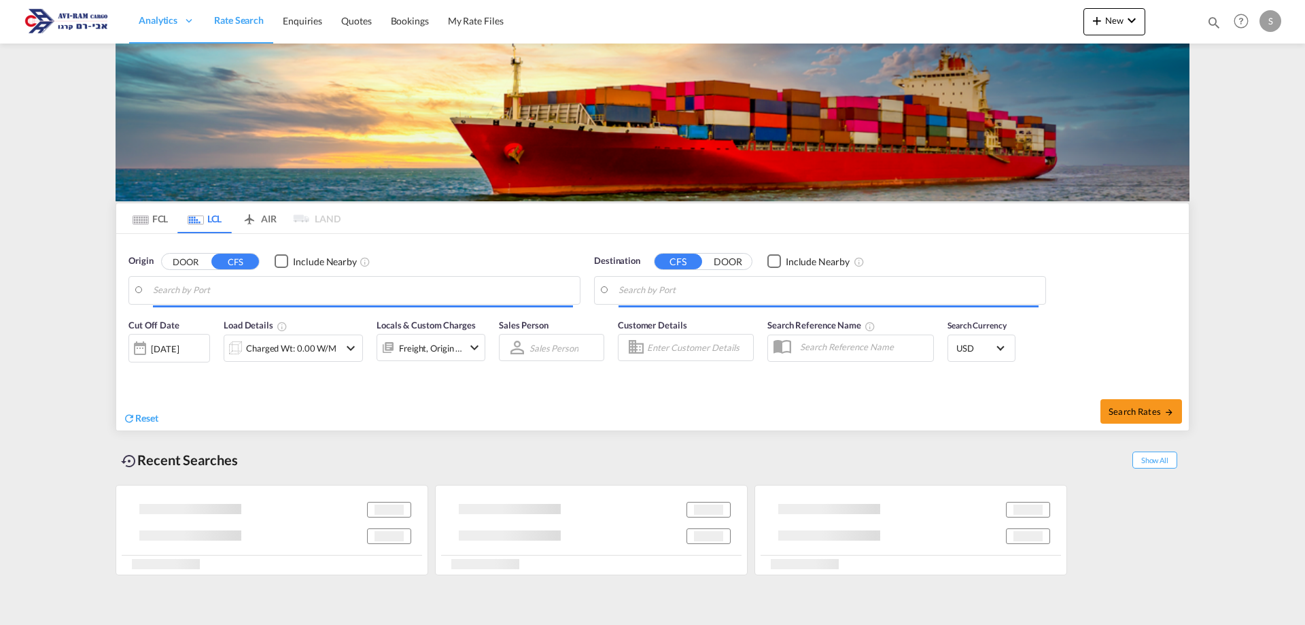  What do you see at coordinates (303, 20) in the screenshot?
I see `span: Enquiries` at bounding box center [303, 20].